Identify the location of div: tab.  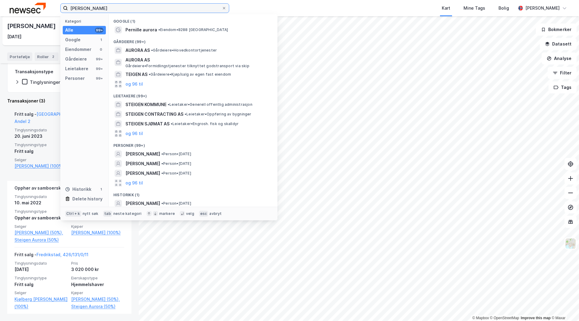
(108, 214).